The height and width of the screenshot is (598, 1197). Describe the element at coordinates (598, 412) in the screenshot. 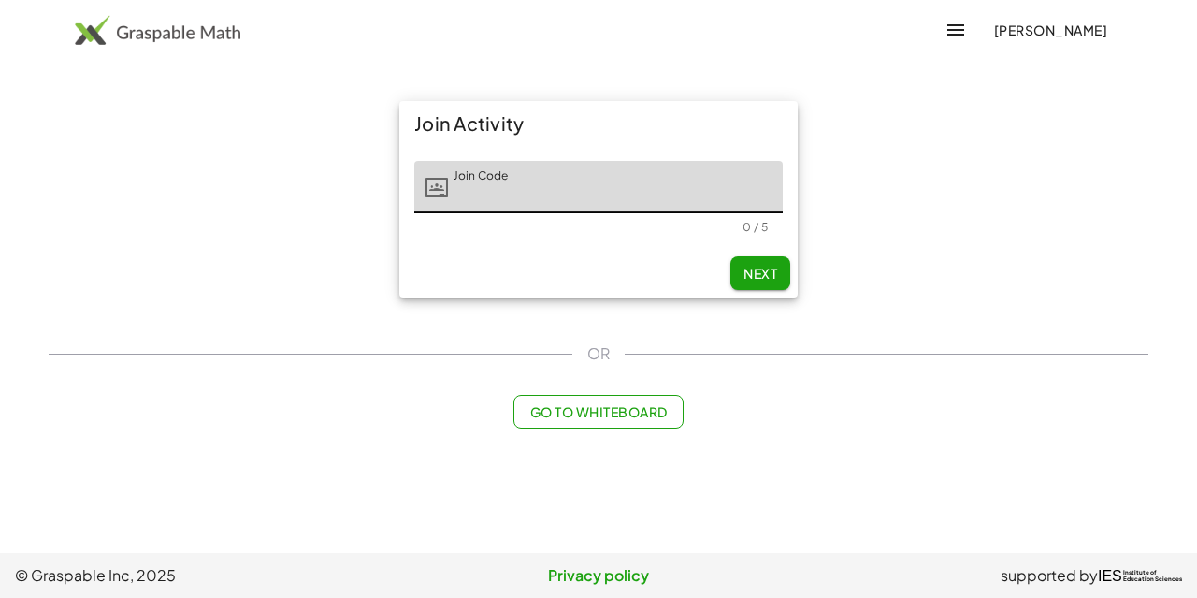

I see `span: Go to Whiteboard` at that location.